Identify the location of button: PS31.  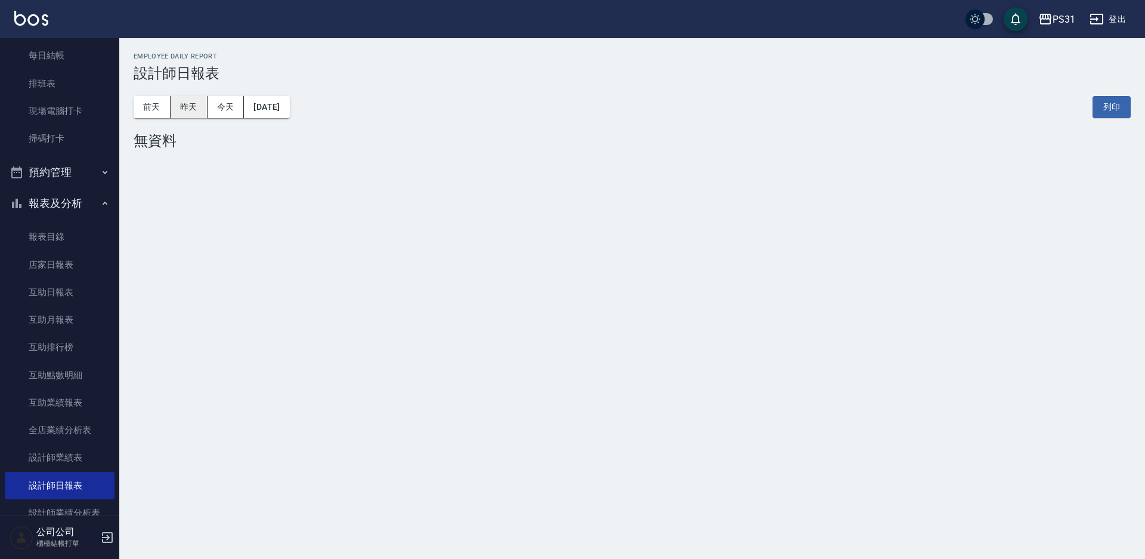
(1057, 19).